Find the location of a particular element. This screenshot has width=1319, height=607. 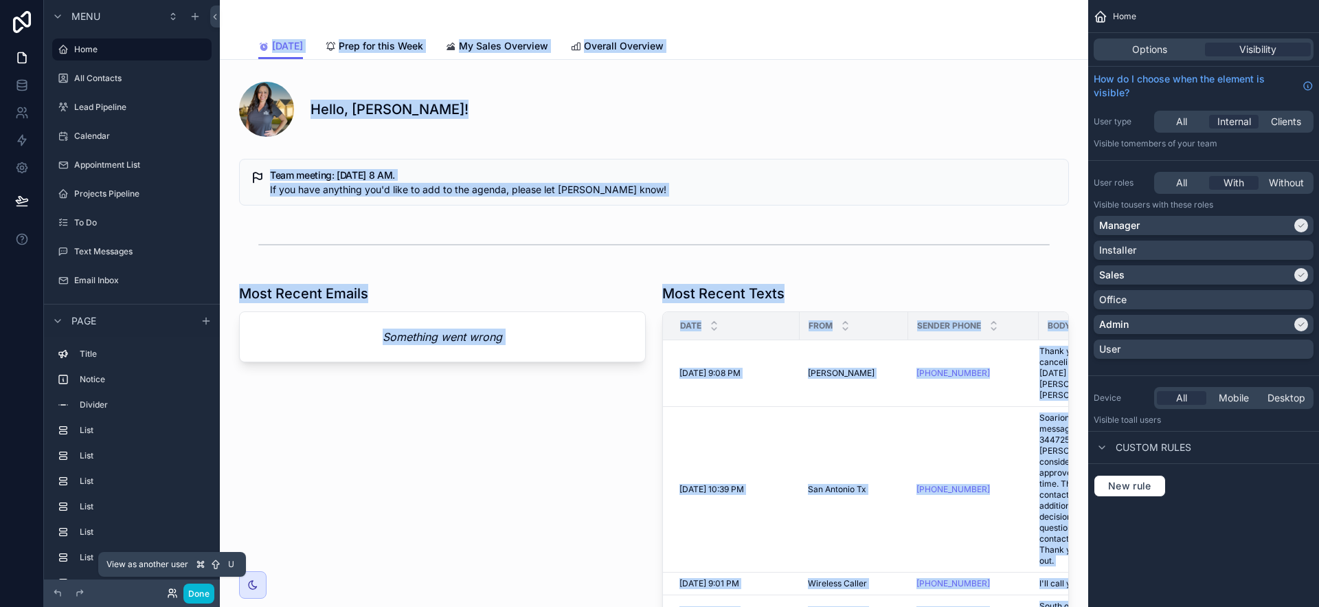

a: Prep for this Week is located at coordinates (374, 47).